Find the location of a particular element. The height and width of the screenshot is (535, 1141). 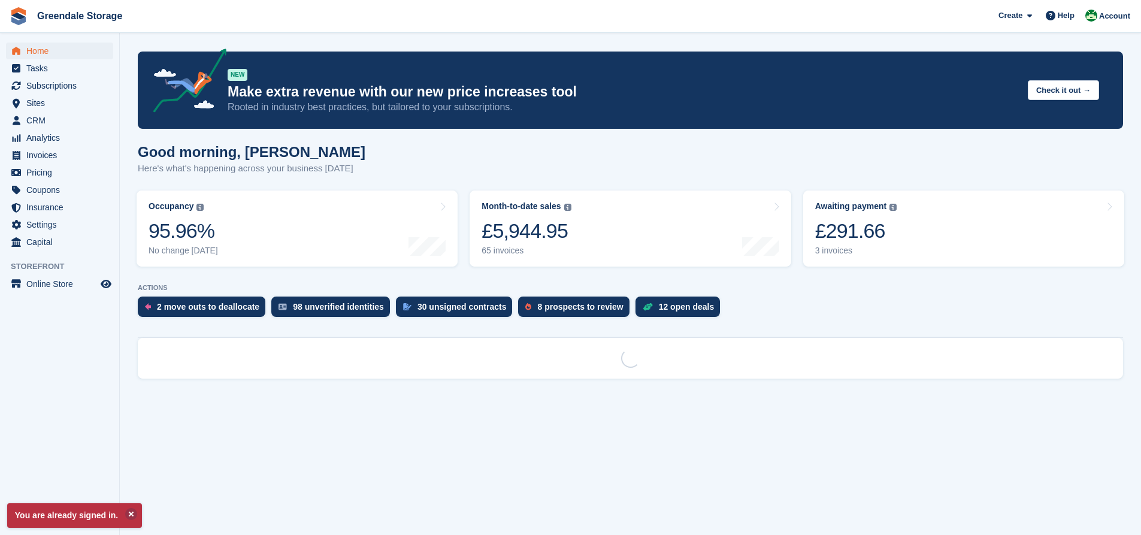

div: NEW is located at coordinates (237, 75).